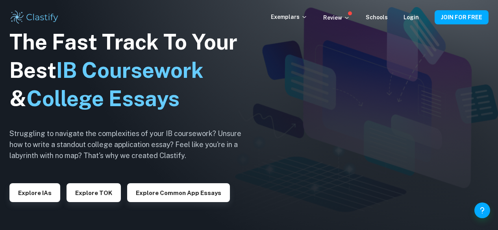  Describe the element at coordinates (376, 17) in the screenshot. I see `a: Schools` at that location.